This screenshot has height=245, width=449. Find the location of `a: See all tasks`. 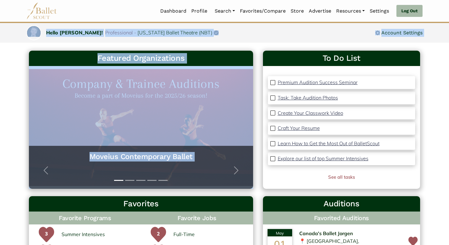

a: See all tasks is located at coordinates (341, 177).